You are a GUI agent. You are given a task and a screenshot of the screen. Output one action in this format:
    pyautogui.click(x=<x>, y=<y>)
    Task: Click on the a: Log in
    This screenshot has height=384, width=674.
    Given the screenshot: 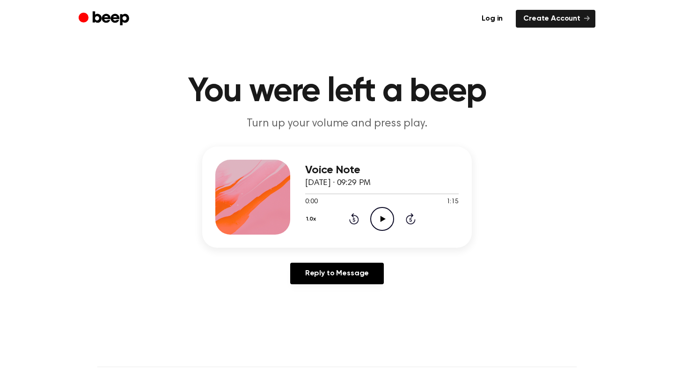 What is the action you would take?
    pyautogui.click(x=492, y=19)
    